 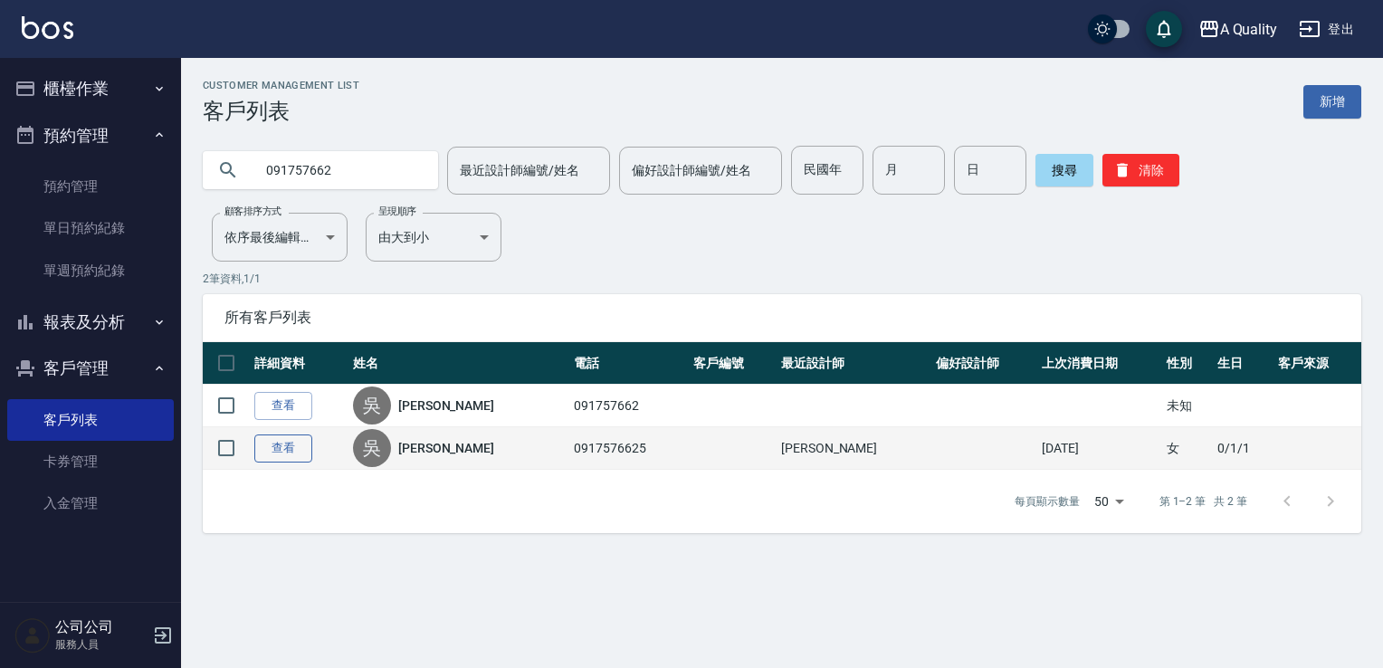 What do you see at coordinates (281, 85) in the screenshot?
I see `h2: Customer Management List` at bounding box center [281, 85].